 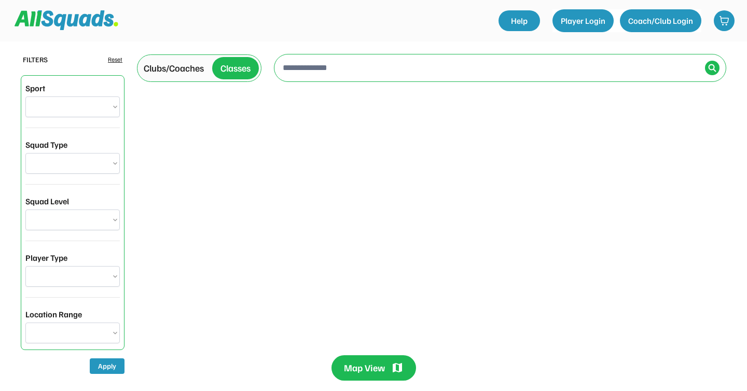 What do you see at coordinates (47, 201) in the screenshot?
I see `div: Squad Level` at bounding box center [47, 201].